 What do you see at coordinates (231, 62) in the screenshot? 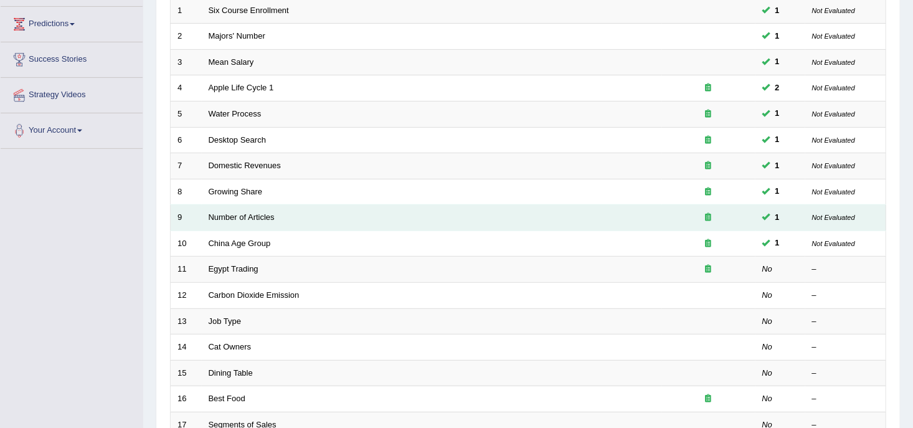
I see `a: Mean Salary` at bounding box center [231, 62].